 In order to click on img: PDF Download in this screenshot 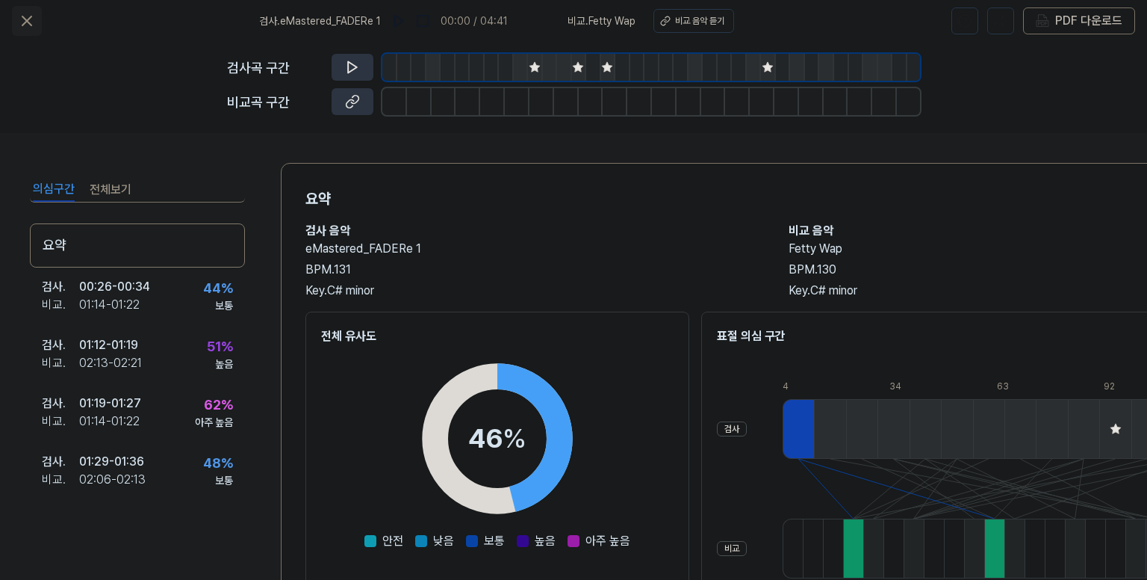, I will do `click(1043, 21)`.